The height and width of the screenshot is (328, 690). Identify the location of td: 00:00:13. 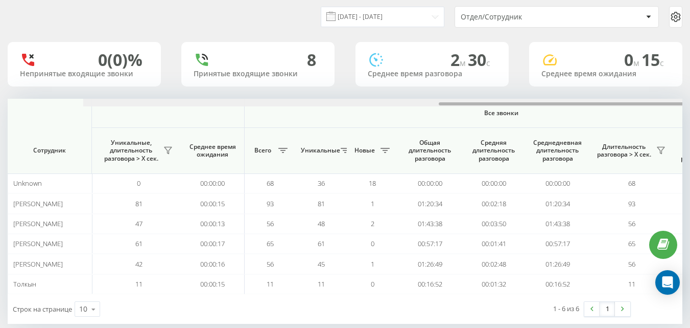
(213, 223).